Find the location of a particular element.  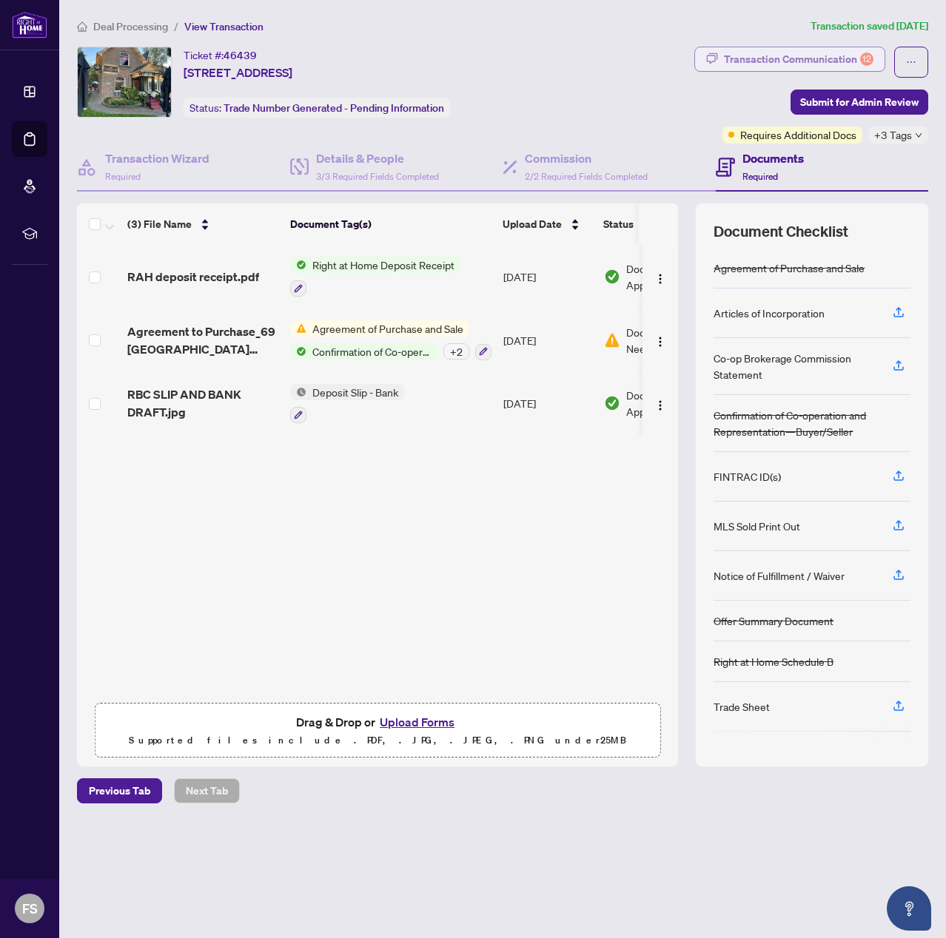

th: Upload Date is located at coordinates (547, 224).